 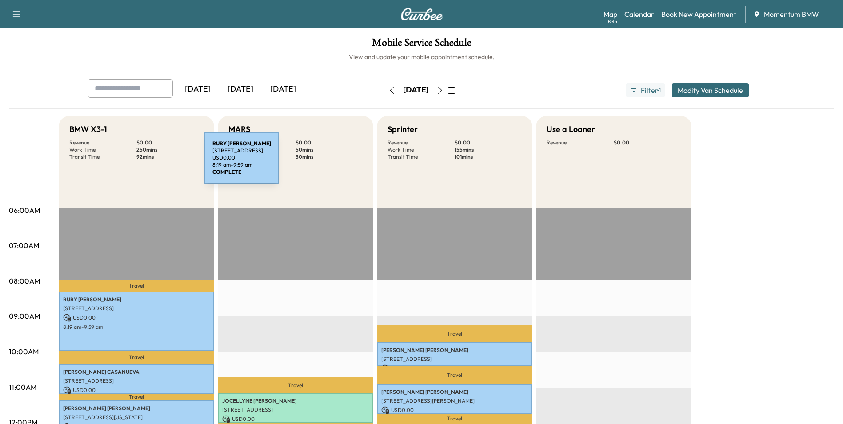 I want to click on a: Calendar, so click(x=639, y=14).